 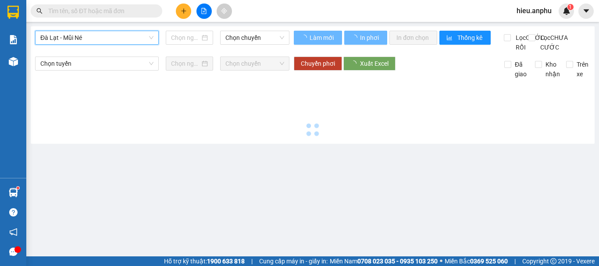 I want to click on span: copyright, so click(x=554, y=261).